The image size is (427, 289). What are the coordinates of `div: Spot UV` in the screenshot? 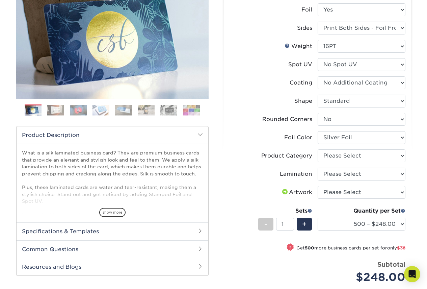 It's located at (300, 64).